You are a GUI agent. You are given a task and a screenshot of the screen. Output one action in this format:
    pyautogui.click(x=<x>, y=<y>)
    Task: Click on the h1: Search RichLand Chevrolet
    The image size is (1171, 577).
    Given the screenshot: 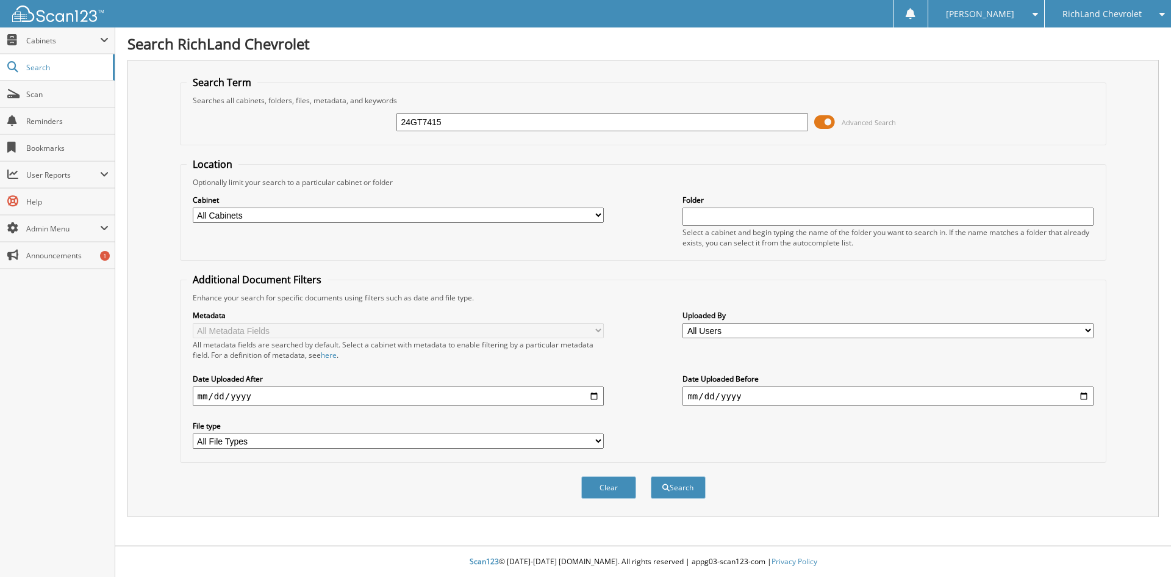 What is the action you would take?
    pyautogui.click(x=643, y=43)
    